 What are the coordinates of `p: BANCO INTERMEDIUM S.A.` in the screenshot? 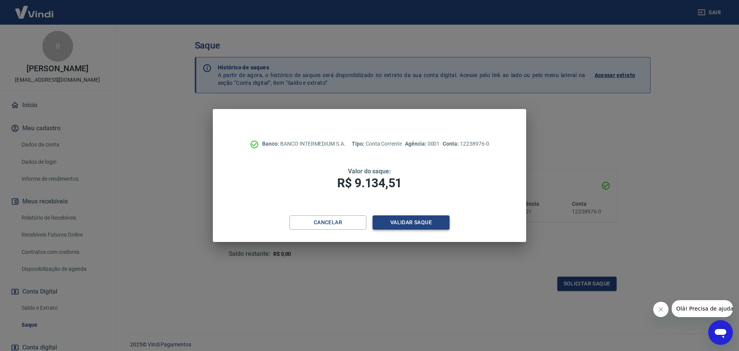 It's located at (304, 144).